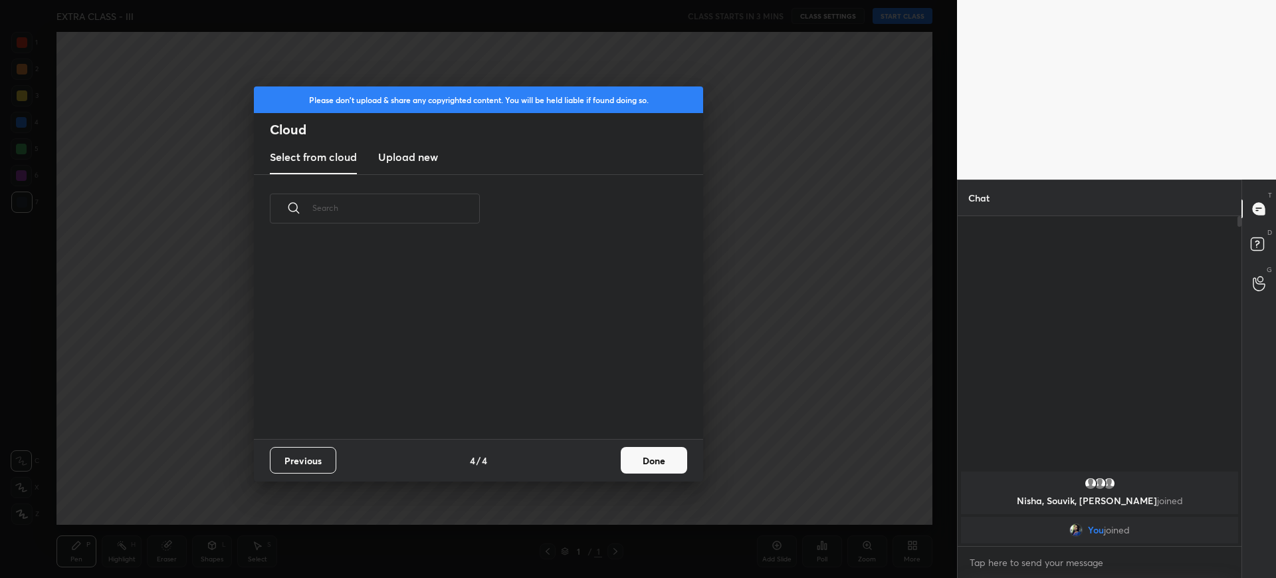  Describe the element at coordinates (408, 157) in the screenshot. I see `h3: Upload new` at that location.